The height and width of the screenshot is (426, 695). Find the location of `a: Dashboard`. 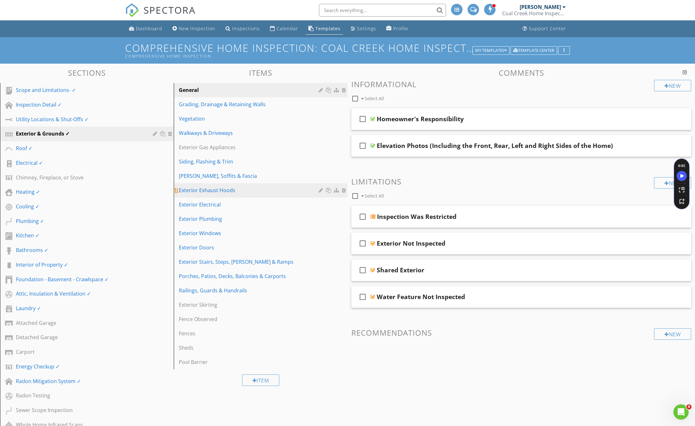

a: Dashboard is located at coordinates (146, 29).